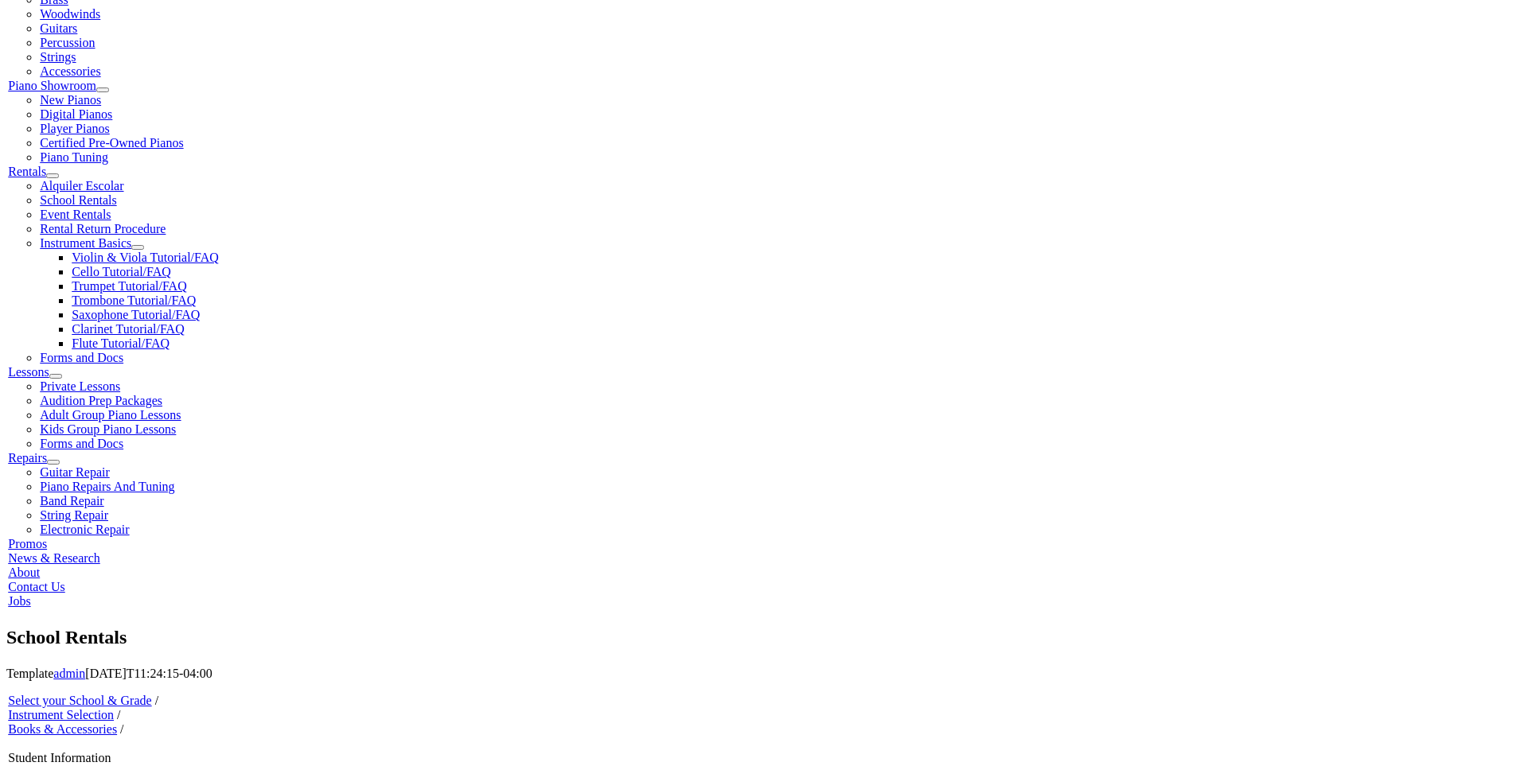 This screenshot has height=770, width=1516. Describe the element at coordinates (74, 515) in the screenshot. I see `a: String Repair` at that location.